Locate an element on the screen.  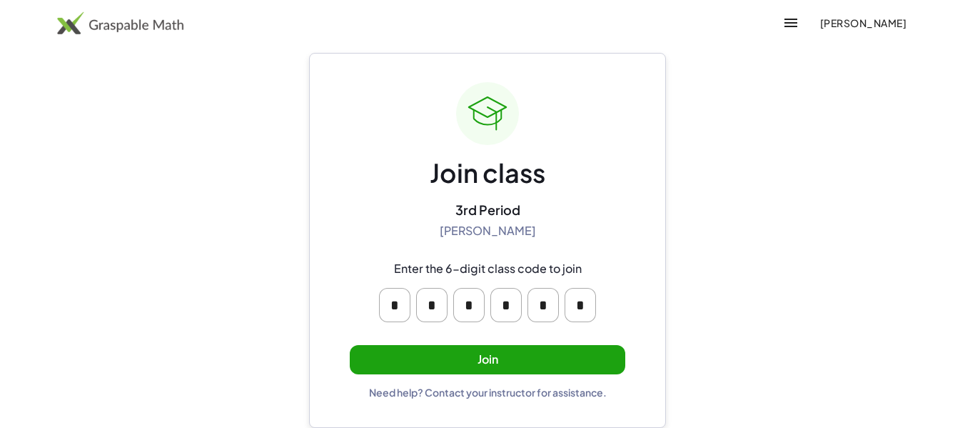
div: 3rd Period is located at coordinates (488, 209).